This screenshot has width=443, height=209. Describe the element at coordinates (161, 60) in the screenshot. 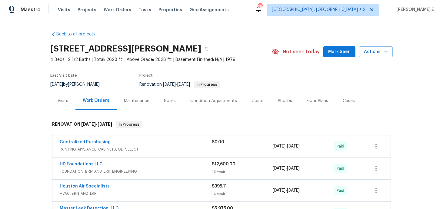

I see `span: 4 Beds | 2 1/2 Baths | Total: 2628 ft² | Above Grade: 2628 ft² | Basement Finished: N/A | 1979` at that location.